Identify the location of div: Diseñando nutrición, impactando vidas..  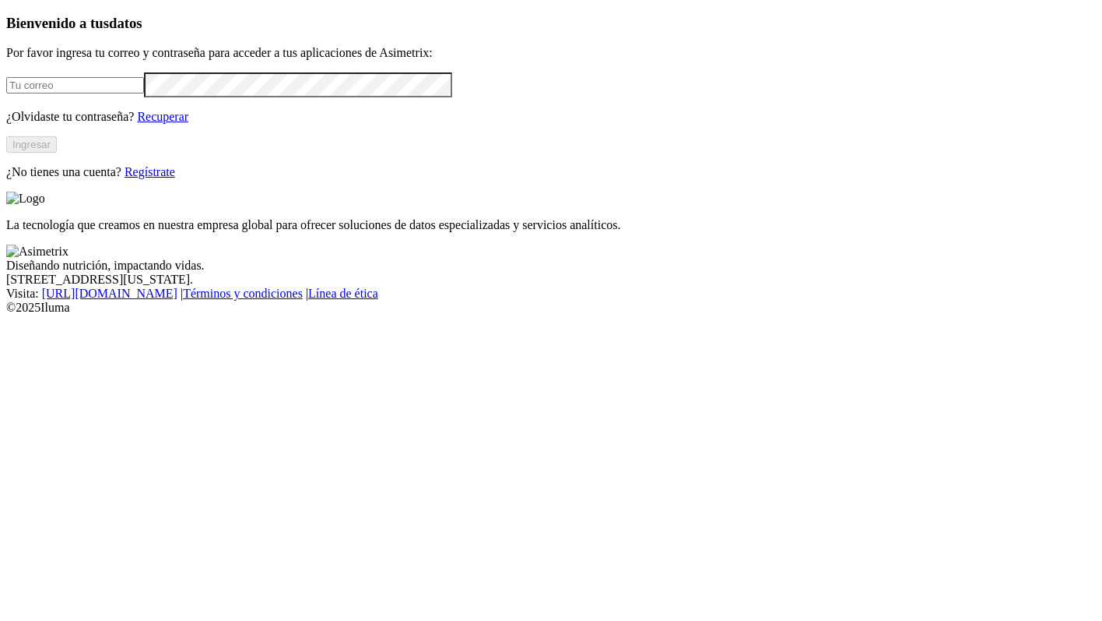
(551, 265).